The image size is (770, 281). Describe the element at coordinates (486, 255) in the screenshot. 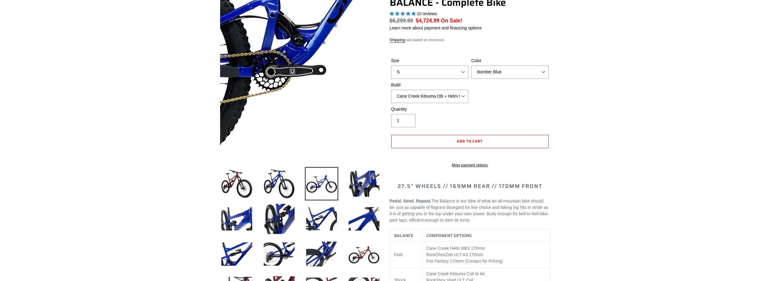

I see `td: RockShox mm Fox Factory 170mm (Contact for Pricing)` at that location.